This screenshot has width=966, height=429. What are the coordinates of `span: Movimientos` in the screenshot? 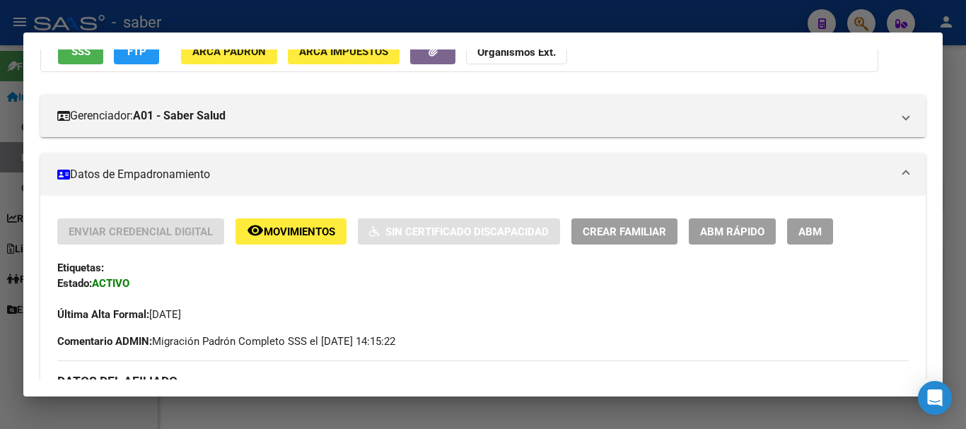 It's located at (299, 232).